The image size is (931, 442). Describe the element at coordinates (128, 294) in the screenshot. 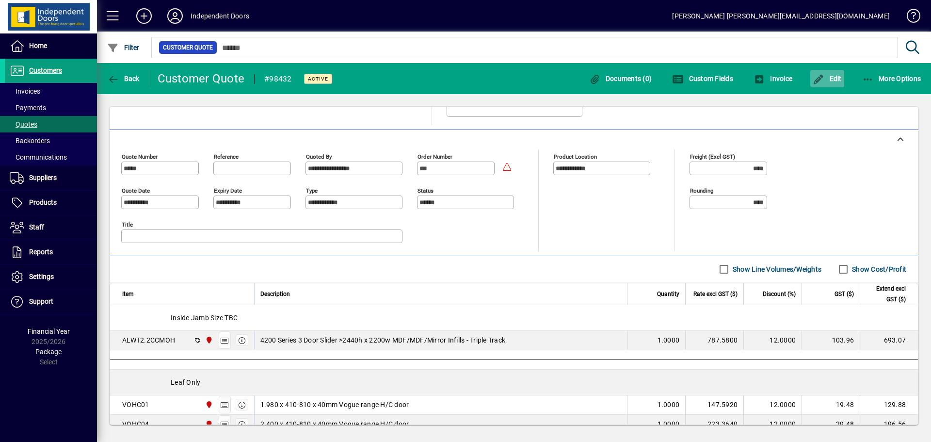

I see `span: Item` at that location.